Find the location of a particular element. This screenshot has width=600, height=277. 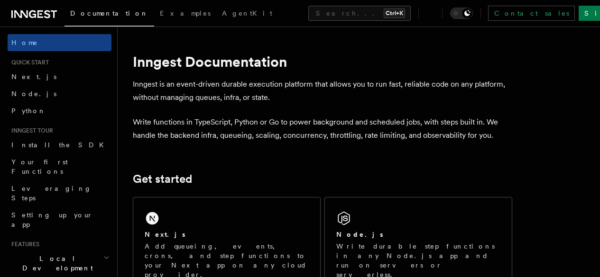

a: Python is located at coordinates (59, 111).